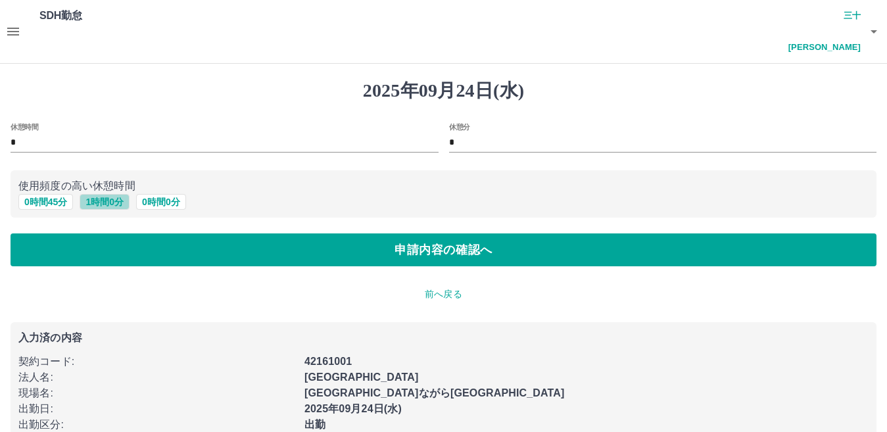 The width and height of the screenshot is (887, 432). What do you see at coordinates (443, 91) in the screenshot?
I see `h1: 2025年09月24日(水)` at bounding box center [443, 91].